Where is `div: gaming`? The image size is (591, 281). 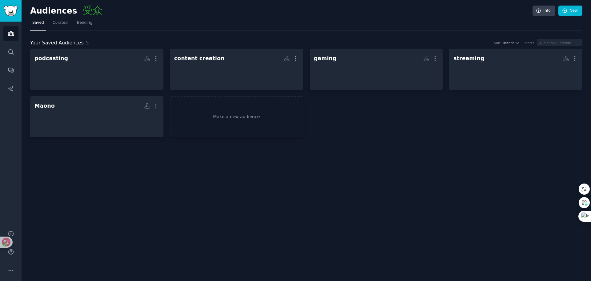 div: gaming is located at coordinates (326, 58).